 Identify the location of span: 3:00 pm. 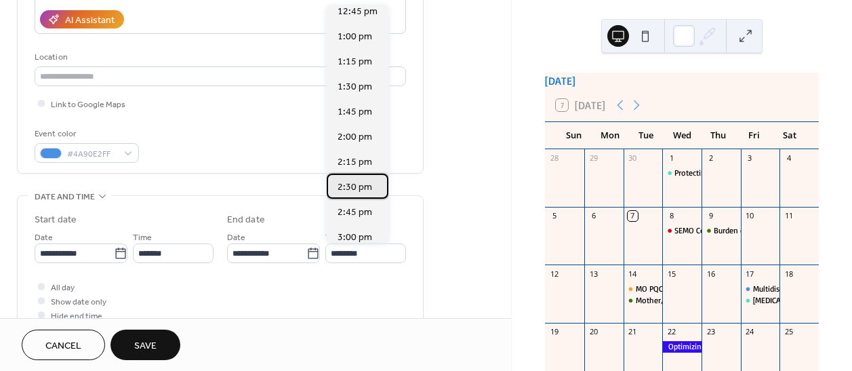
(354, 237).